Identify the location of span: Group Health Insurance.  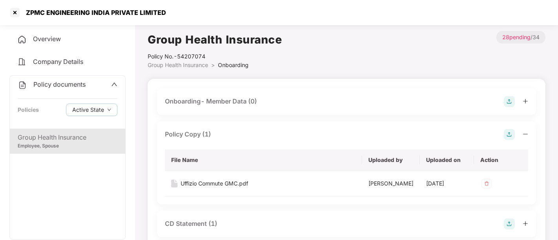
(178, 65).